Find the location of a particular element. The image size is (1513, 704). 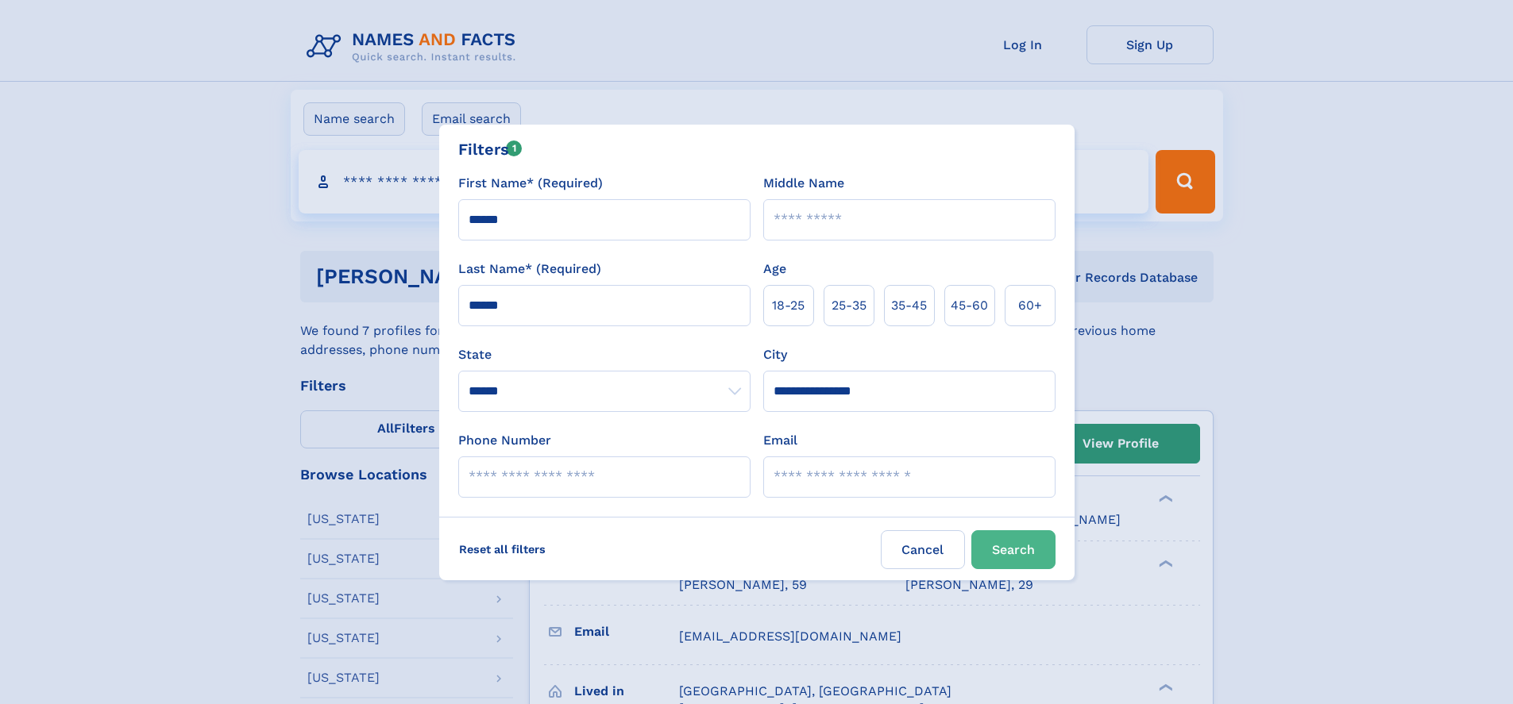

label: First Name* (Required) is located at coordinates (530, 183).